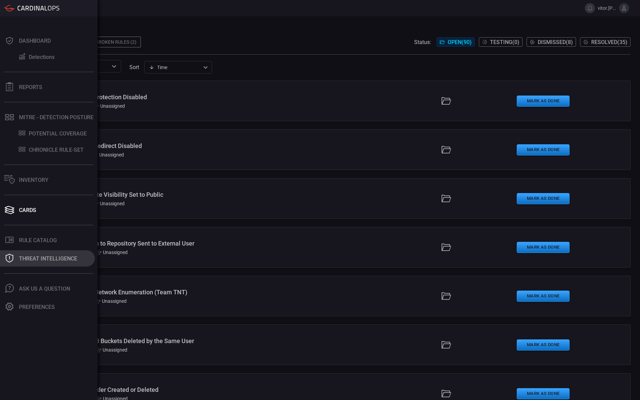 The image size is (640, 400). Describe the element at coordinates (155, 389) in the screenshot. I see `div: AWS - OIDC Provider Created or Deleted` at that location.